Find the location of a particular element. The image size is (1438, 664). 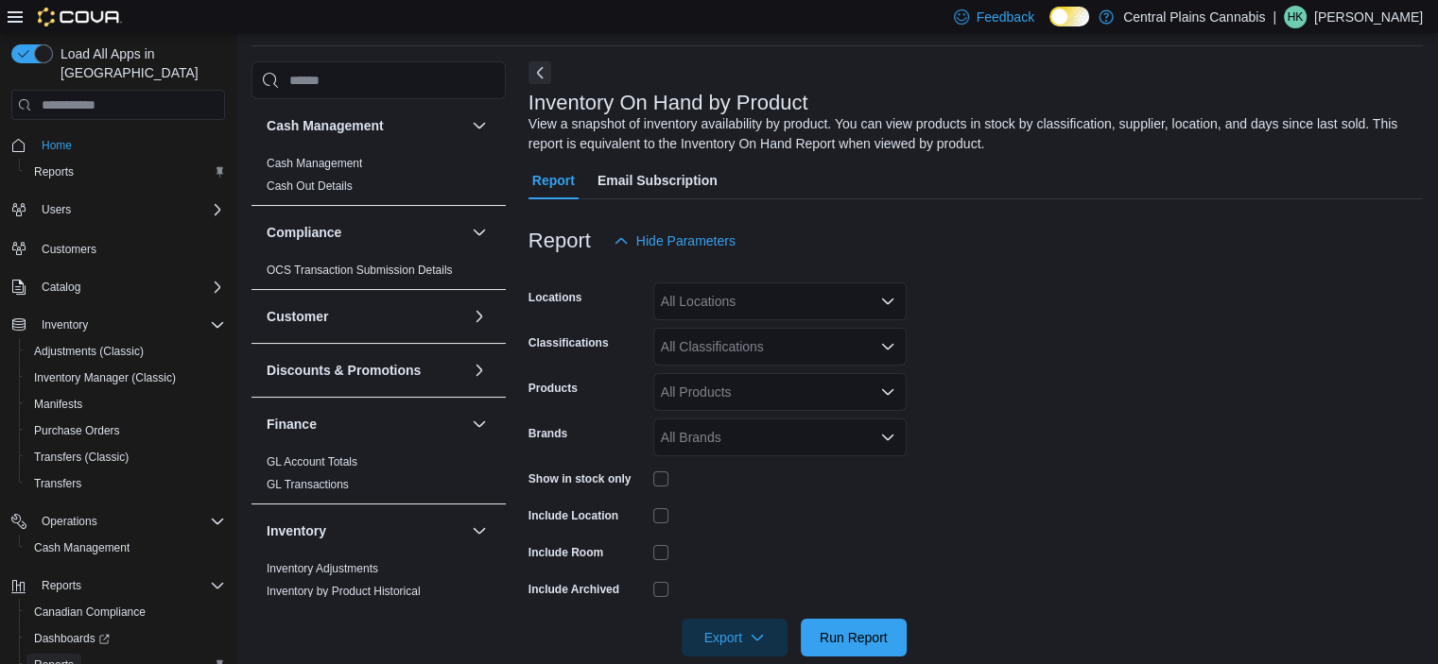

a: Inventory by Product Historical is located at coordinates (343, 592).